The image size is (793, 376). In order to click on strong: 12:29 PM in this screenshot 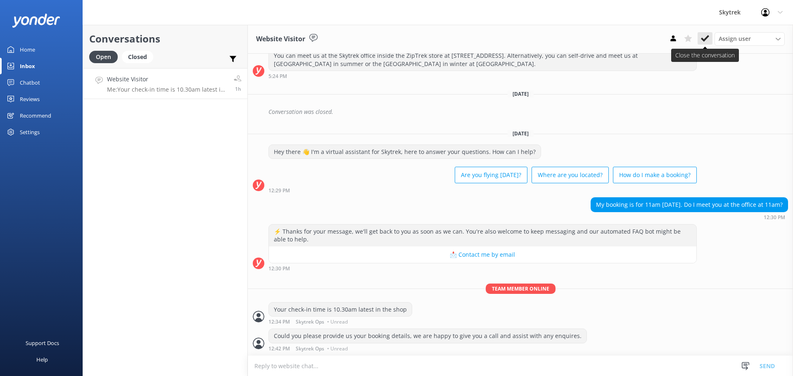, I will do `click(279, 191)`.